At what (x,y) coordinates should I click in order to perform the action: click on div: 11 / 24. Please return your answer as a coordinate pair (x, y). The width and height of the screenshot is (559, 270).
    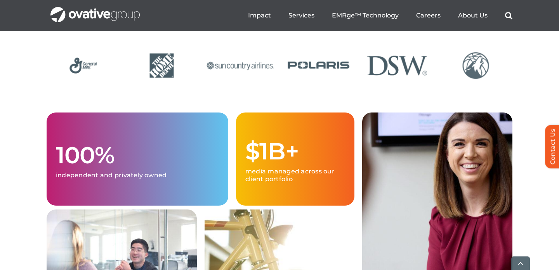
    Looking at the image, I should click on (397, 66).